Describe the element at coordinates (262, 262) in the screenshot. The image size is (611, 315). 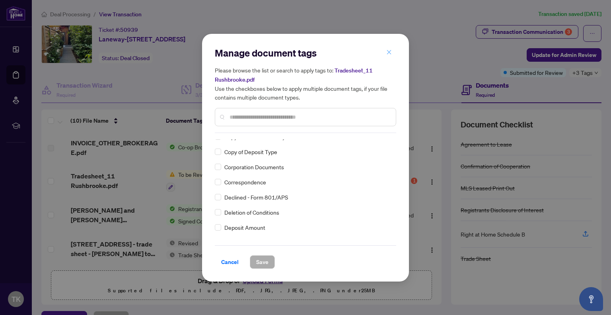
I see `button: Save` at that location.